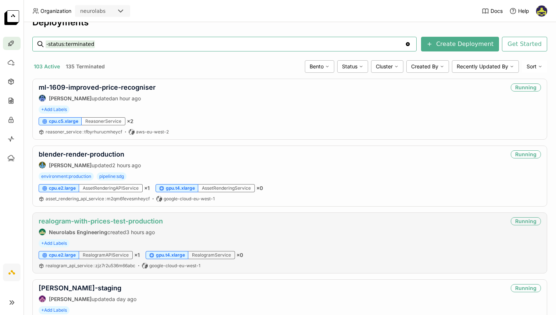 This screenshot has height=315, width=556. What do you see at coordinates (226, 188) in the screenshot?
I see `div: AssetRenderingService` at bounding box center [226, 188].